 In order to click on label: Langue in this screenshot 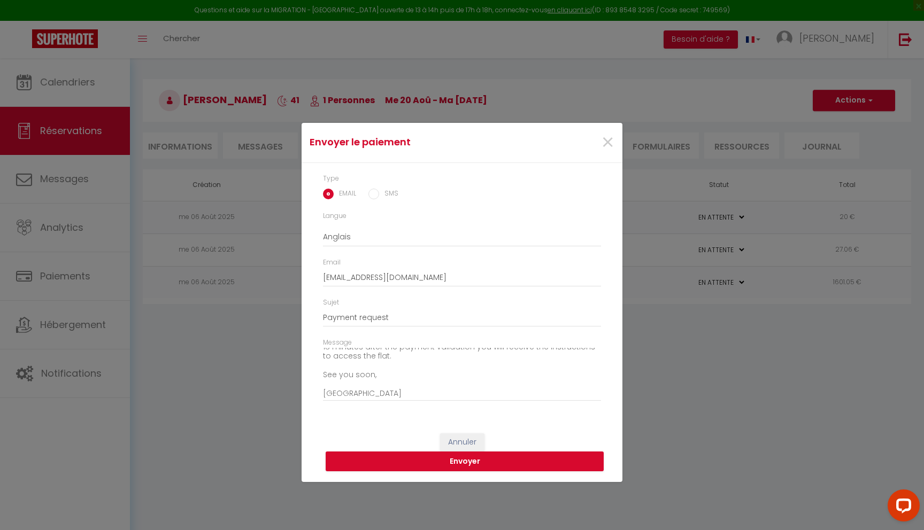, I will do `click(335, 216)`.